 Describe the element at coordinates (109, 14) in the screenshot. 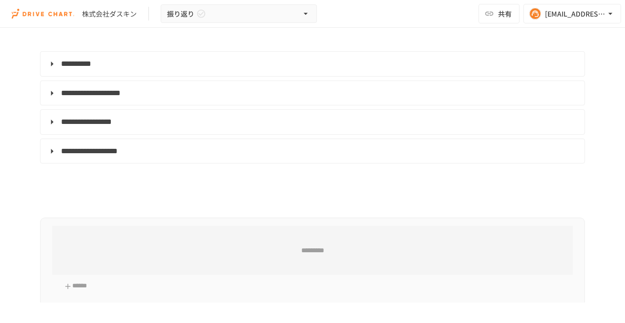

I see `div: 株式会社ダスキン` at that location.